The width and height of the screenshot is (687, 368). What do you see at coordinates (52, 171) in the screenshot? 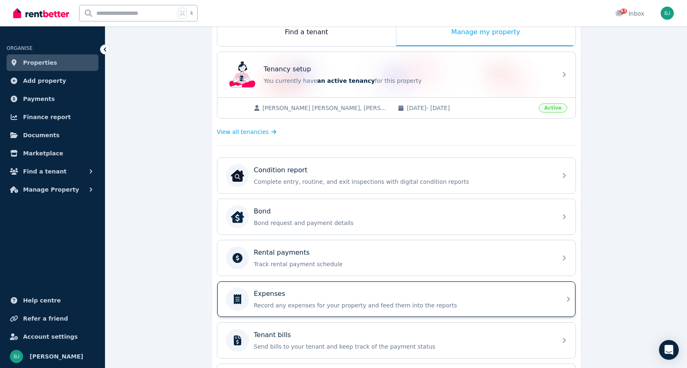
I see `button: Find a tenant` at bounding box center [52, 171].